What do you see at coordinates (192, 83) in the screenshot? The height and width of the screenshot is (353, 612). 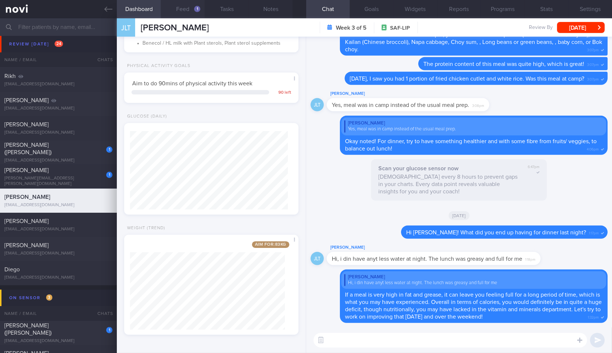 I see `span: Aim to do 90mins of physical activity this week` at bounding box center [192, 83].